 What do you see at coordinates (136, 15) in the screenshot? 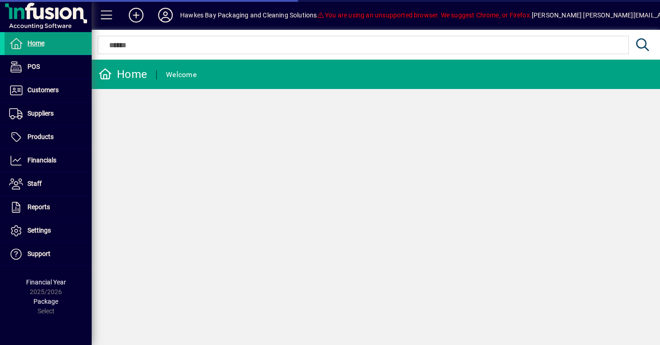
I see `button: Add` at bounding box center [136, 15].